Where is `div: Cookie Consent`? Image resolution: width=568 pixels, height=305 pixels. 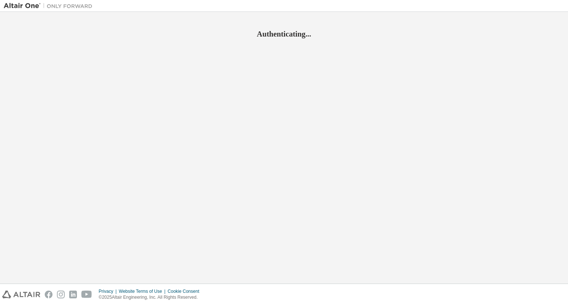
div: Cookie Consent is located at coordinates (185, 292).